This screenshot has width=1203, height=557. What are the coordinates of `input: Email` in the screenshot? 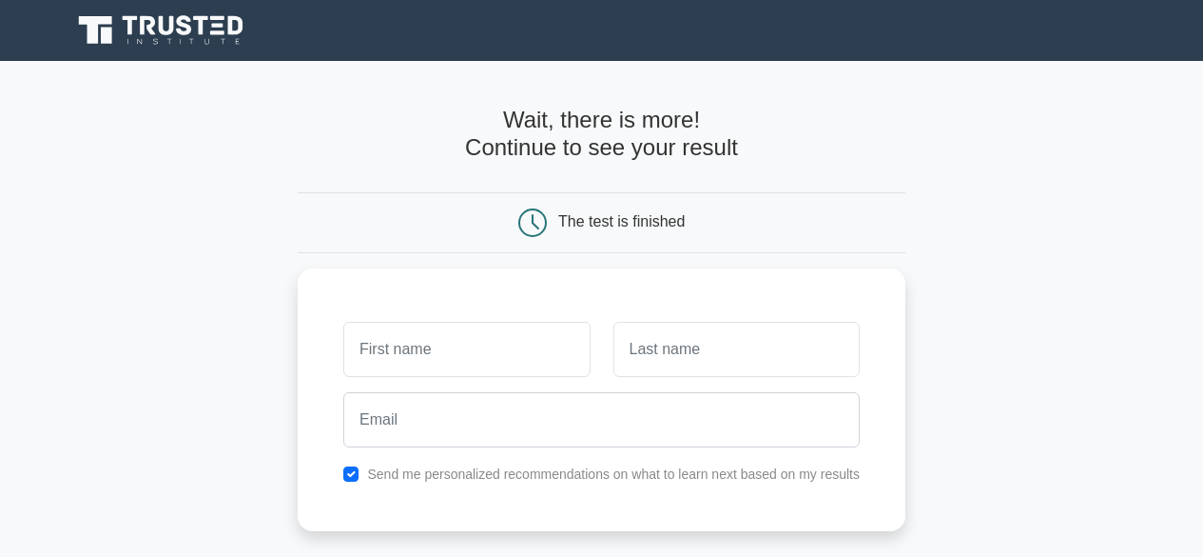 It's located at (601, 420).